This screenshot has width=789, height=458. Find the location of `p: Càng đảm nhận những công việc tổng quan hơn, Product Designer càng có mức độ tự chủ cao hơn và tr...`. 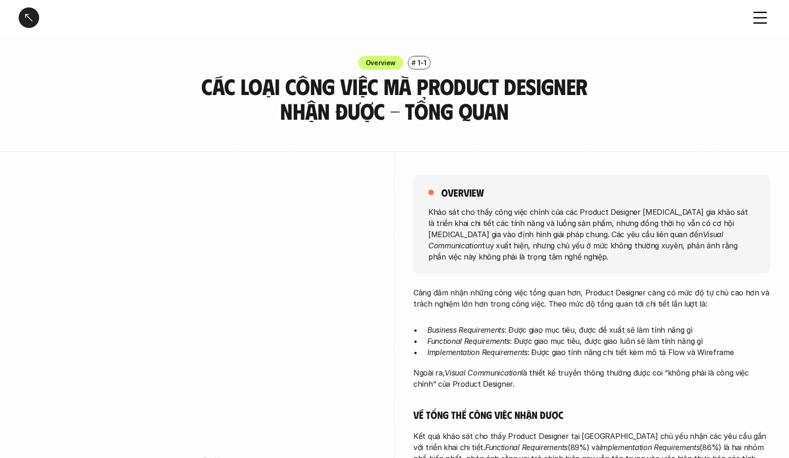

p: Càng đảm nhận những công việc tổng quan hơn, Product Designer càng có mức độ tự chủ cao hơn và tr... is located at coordinates (592, 298).